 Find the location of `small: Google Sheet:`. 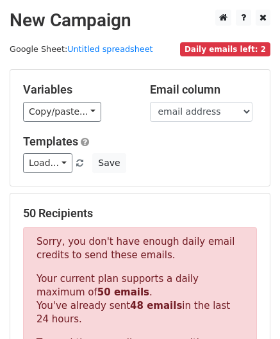

small: Google Sheet: is located at coordinates (81, 49).